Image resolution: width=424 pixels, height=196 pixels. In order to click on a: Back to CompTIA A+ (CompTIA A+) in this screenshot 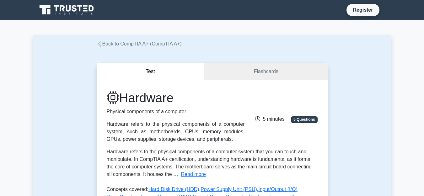, I will do `click(139, 44)`.